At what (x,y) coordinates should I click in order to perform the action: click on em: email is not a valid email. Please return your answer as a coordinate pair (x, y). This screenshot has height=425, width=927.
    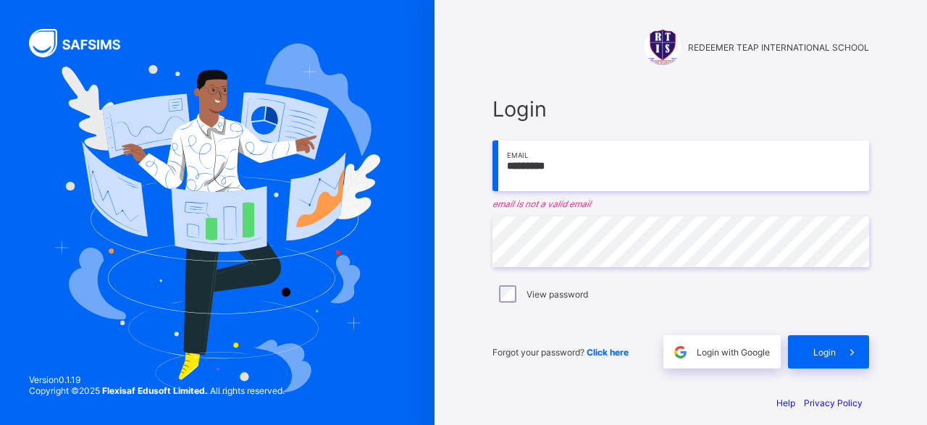
    Looking at the image, I should click on (681, 204).